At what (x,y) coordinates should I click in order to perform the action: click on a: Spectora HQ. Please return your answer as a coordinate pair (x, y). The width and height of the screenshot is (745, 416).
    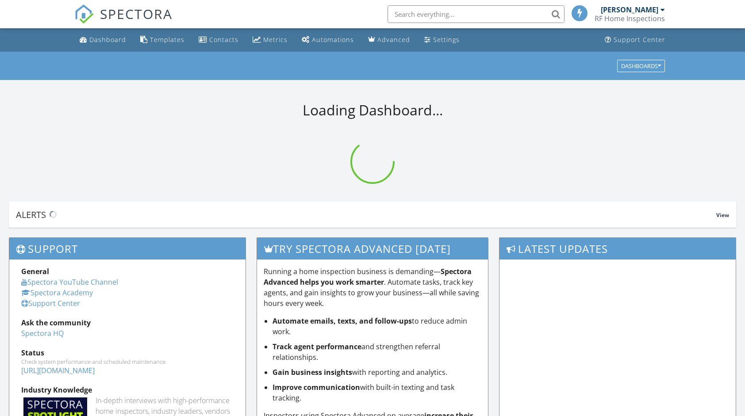
    Looking at the image, I should click on (42, 334).